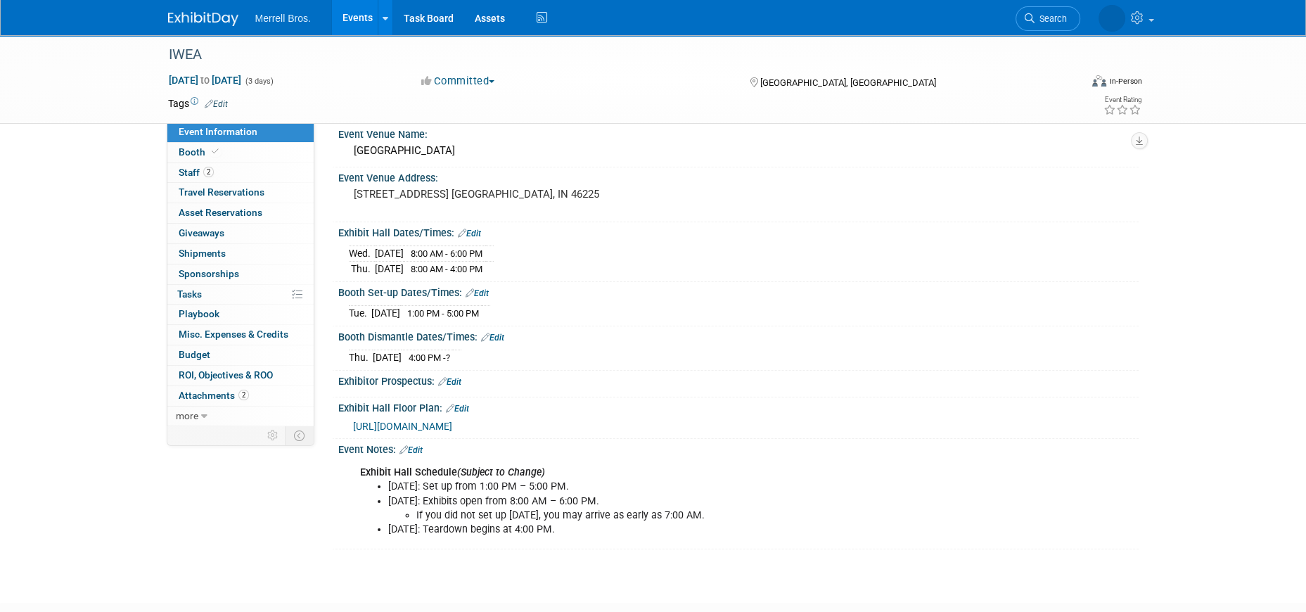 This screenshot has width=1306, height=612. What do you see at coordinates (241, 416) in the screenshot?
I see `a: more` at bounding box center [241, 416].